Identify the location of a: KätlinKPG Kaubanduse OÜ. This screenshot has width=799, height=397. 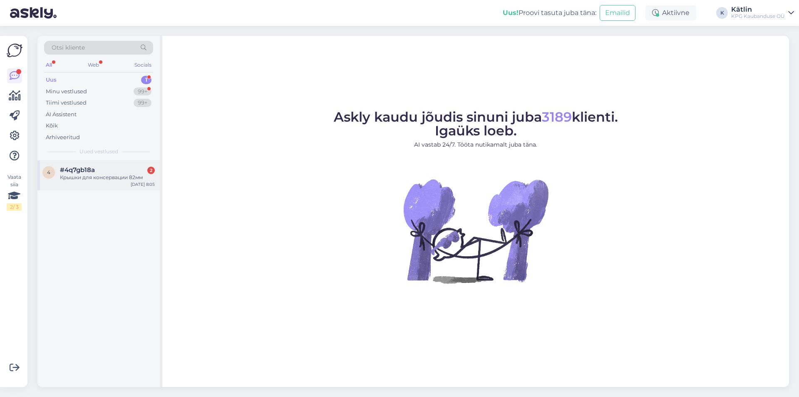
(763, 13).